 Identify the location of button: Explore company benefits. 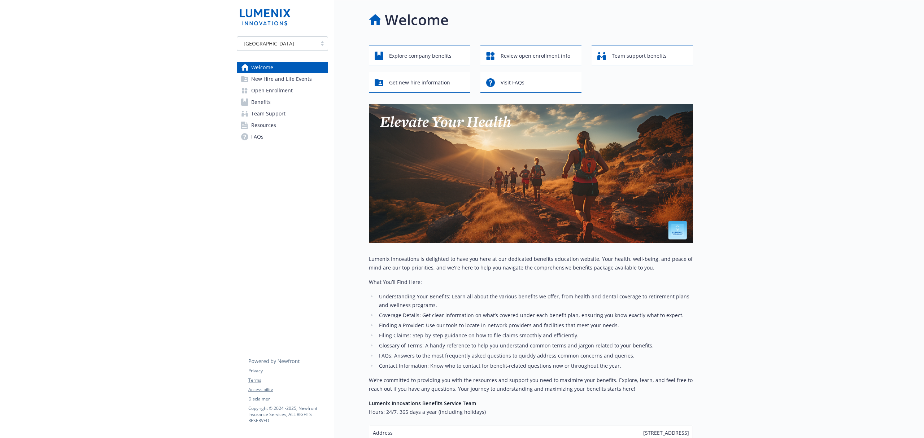
(419, 56).